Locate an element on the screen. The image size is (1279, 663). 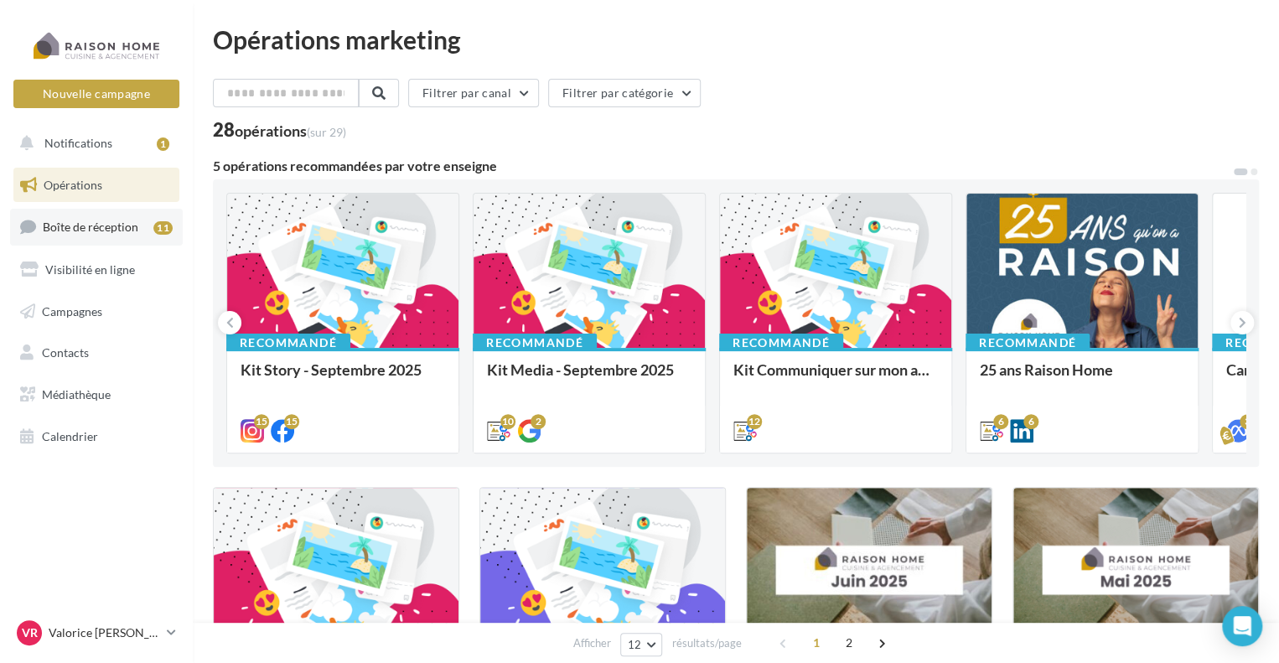
div: 12 is located at coordinates (754, 421).